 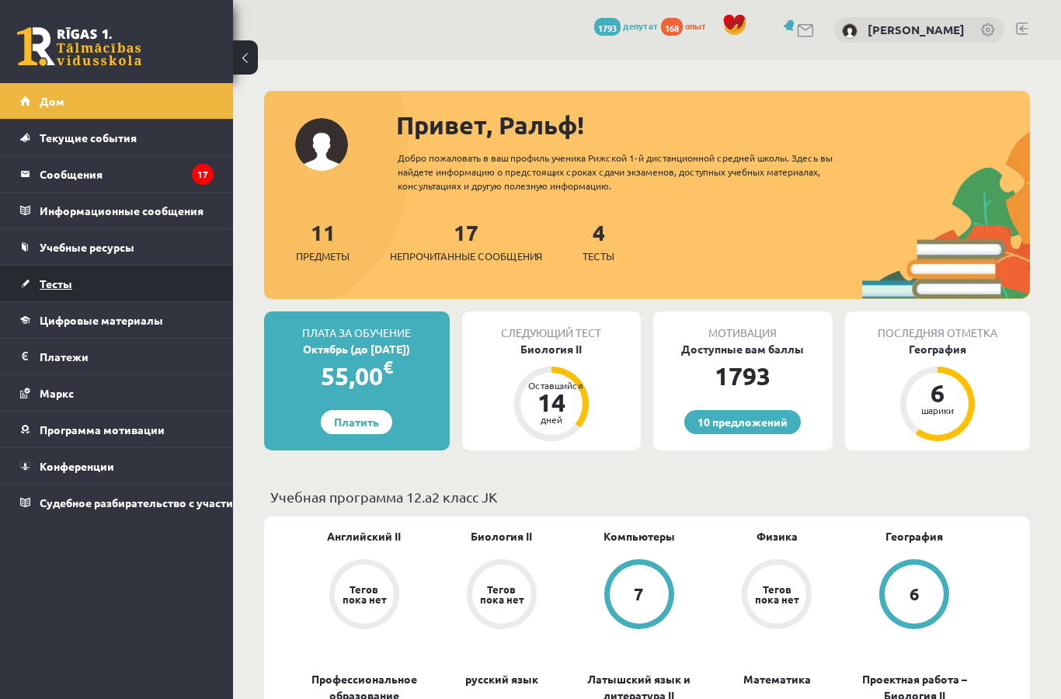 I want to click on font: Компьютеры, so click(x=639, y=536).